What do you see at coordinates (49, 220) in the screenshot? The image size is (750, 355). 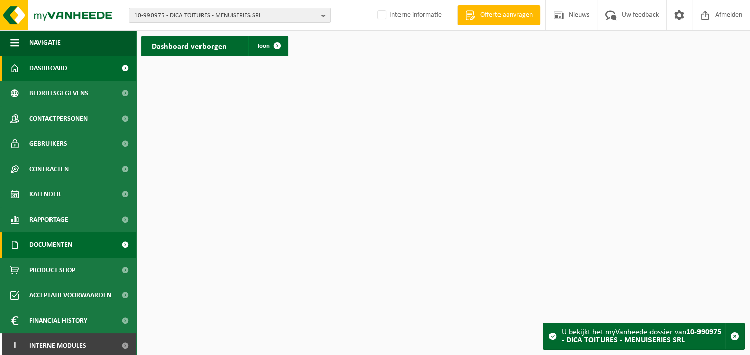 I see `span: Rapportage` at bounding box center [49, 220].